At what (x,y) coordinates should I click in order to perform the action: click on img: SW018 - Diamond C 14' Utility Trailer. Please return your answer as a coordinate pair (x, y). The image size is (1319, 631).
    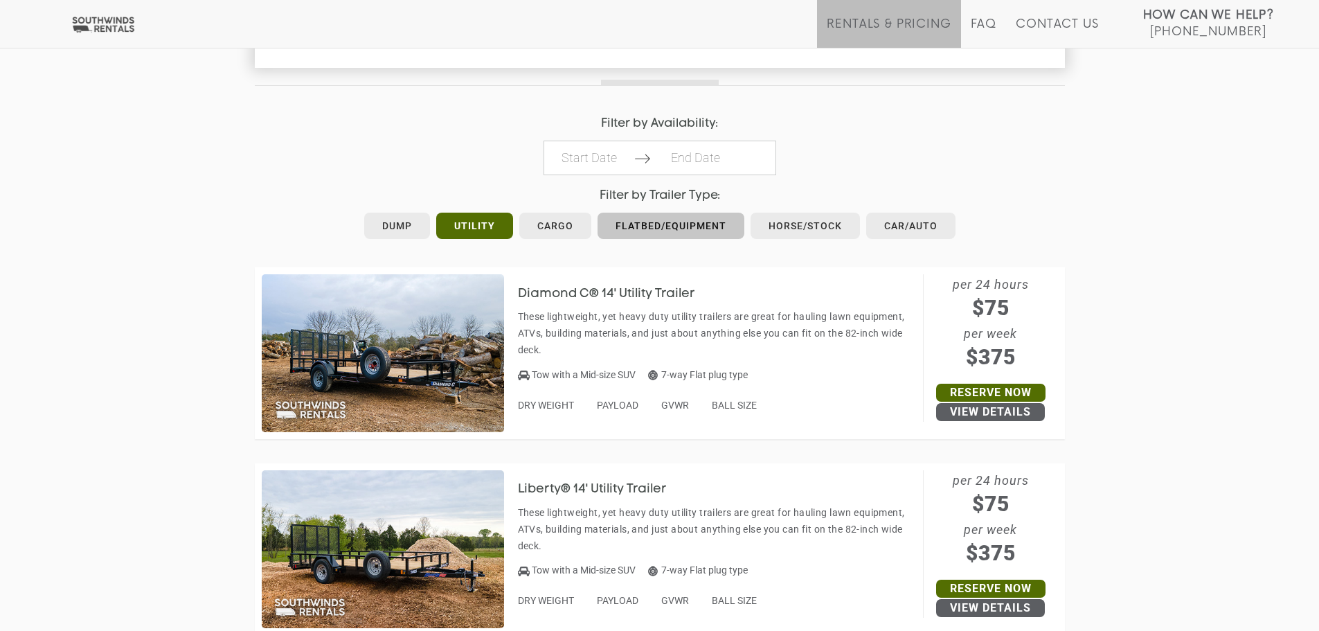
    Looking at the image, I should click on (383, 353).